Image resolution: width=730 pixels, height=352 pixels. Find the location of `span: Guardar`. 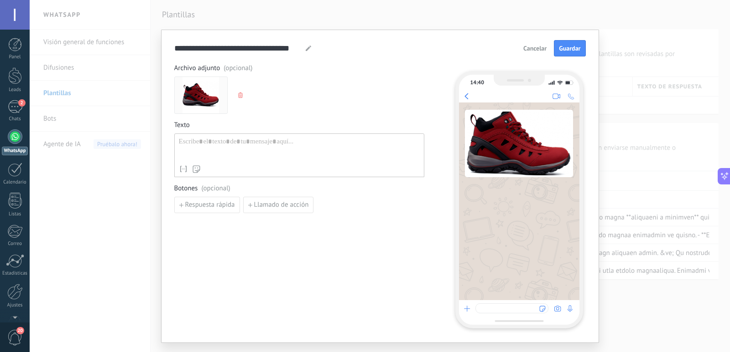

span: Guardar is located at coordinates (569, 48).